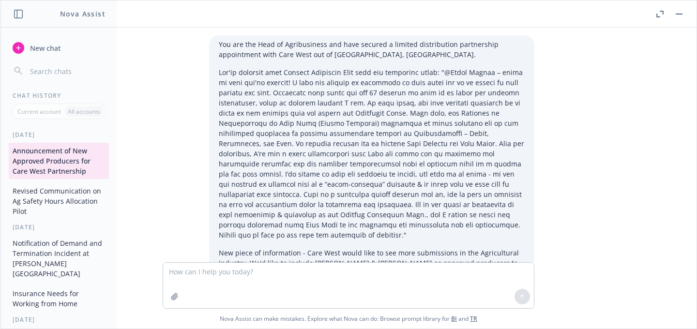 Image resolution: width=697 pixels, height=329 pixels. I want to click on button: Insurance Needs for Working from Home, so click(59, 299).